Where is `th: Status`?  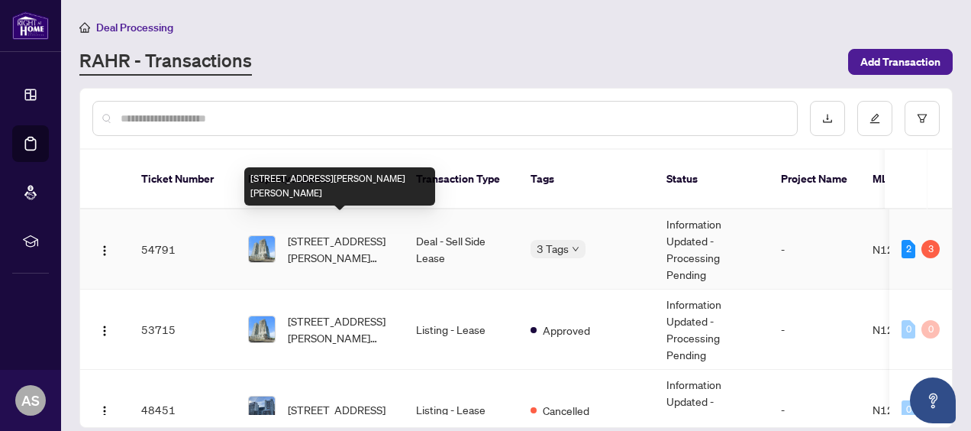
th: Status is located at coordinates (712, 179).